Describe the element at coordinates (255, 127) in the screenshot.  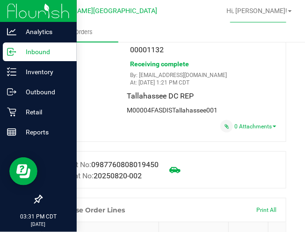
I see `a: 0 Attachments` at that location.